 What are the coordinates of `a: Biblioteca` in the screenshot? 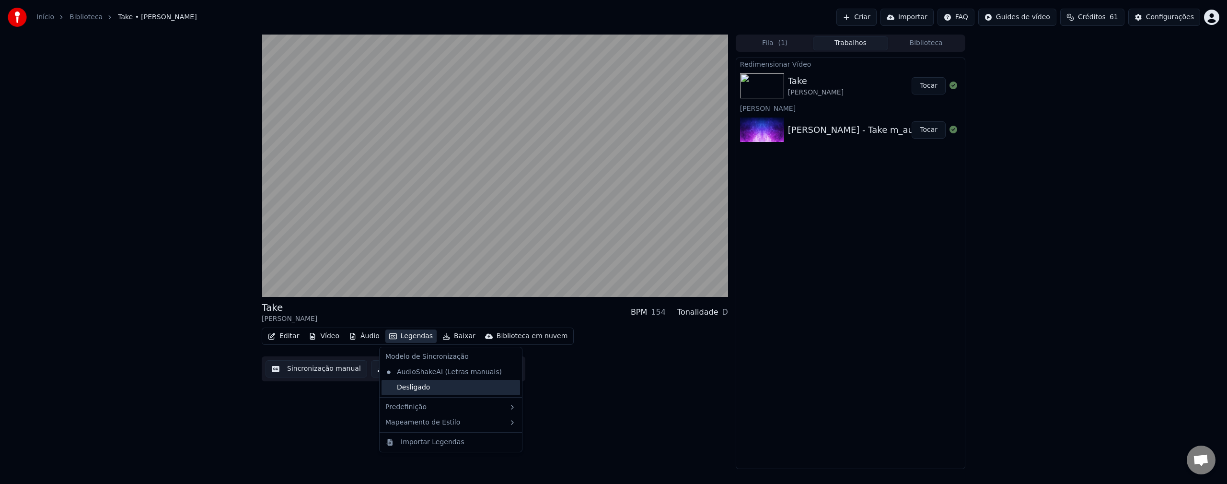 It's located at (86, 17).